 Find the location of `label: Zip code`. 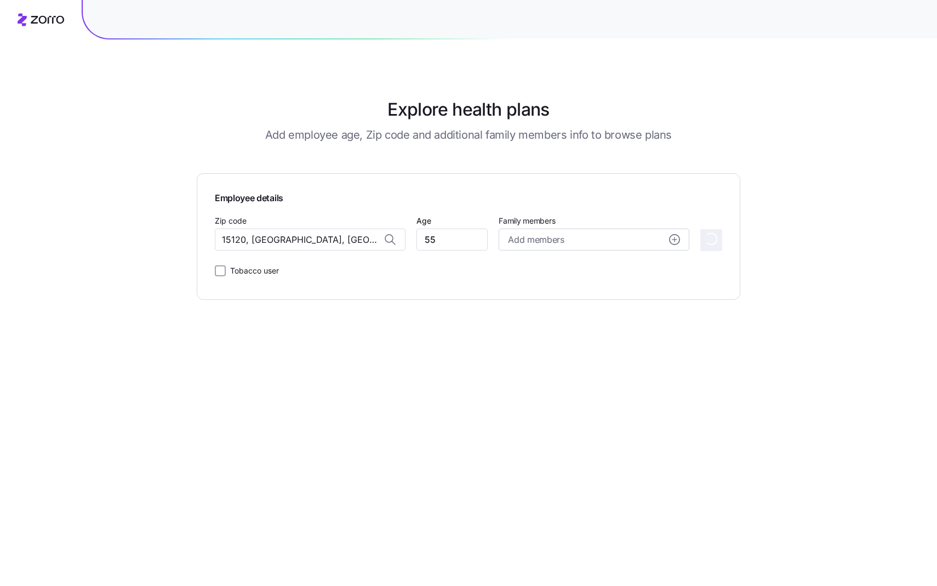

label: Zip code is located at coordinates (231, 221).